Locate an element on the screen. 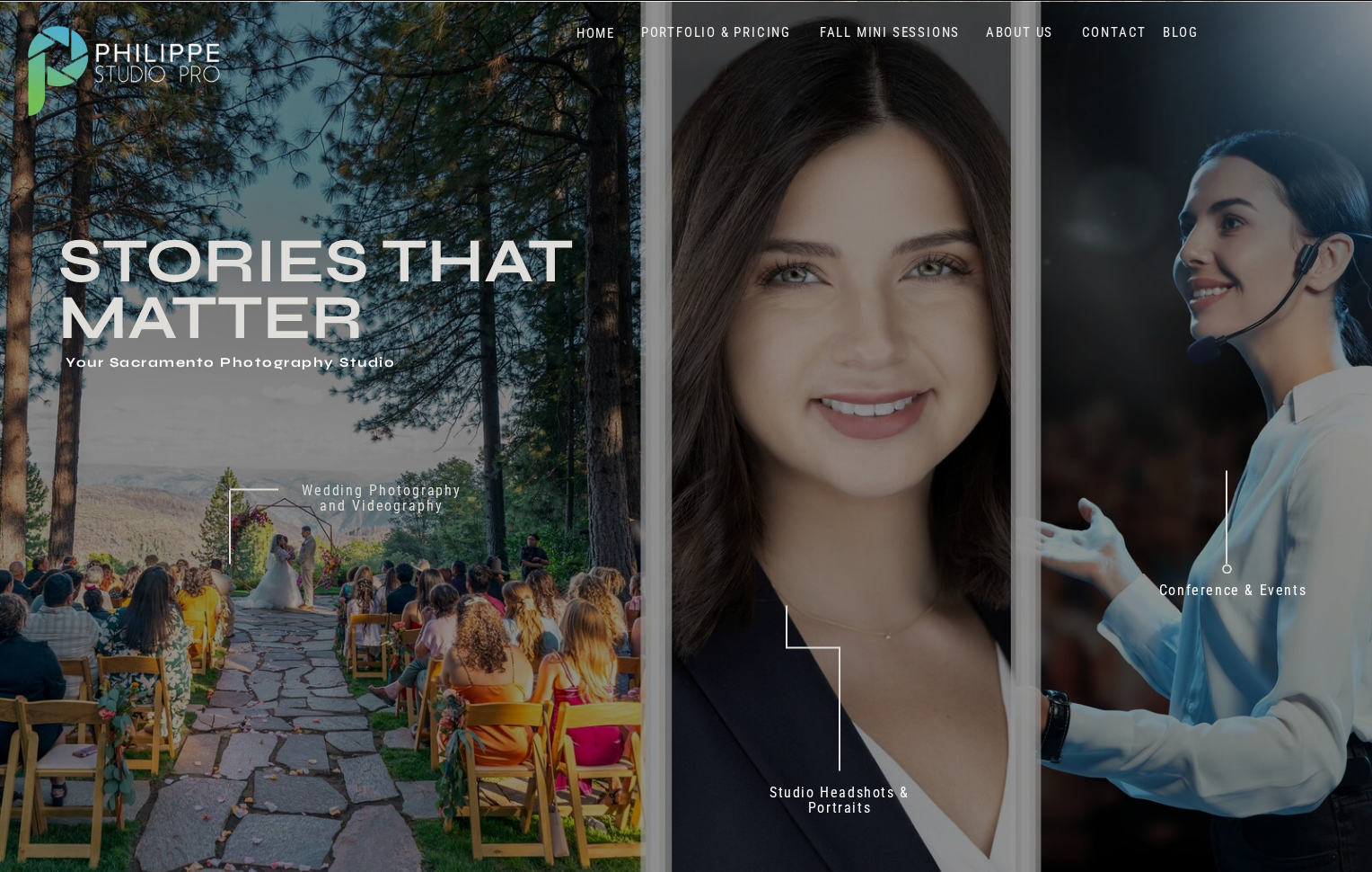  a: Studio Headshots & Portraits is located at coordinates (840, 802).